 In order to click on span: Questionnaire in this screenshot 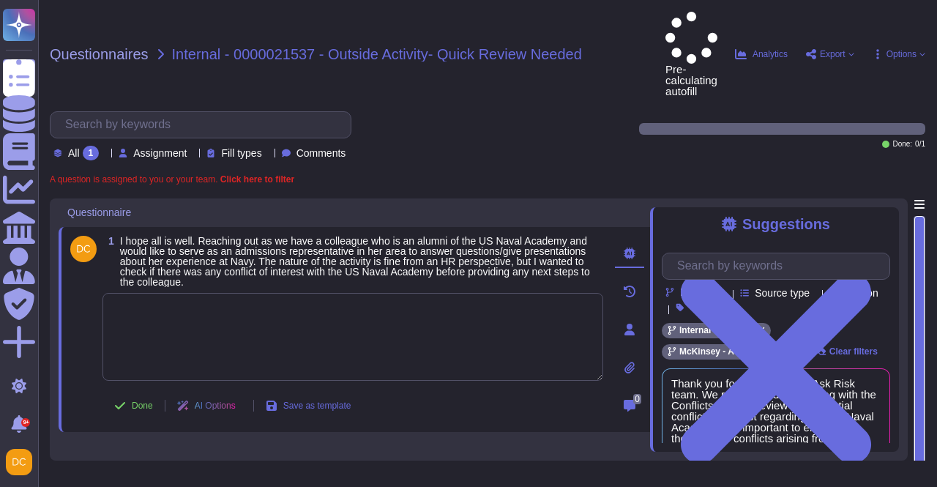, I will do `click(99, 212)`.